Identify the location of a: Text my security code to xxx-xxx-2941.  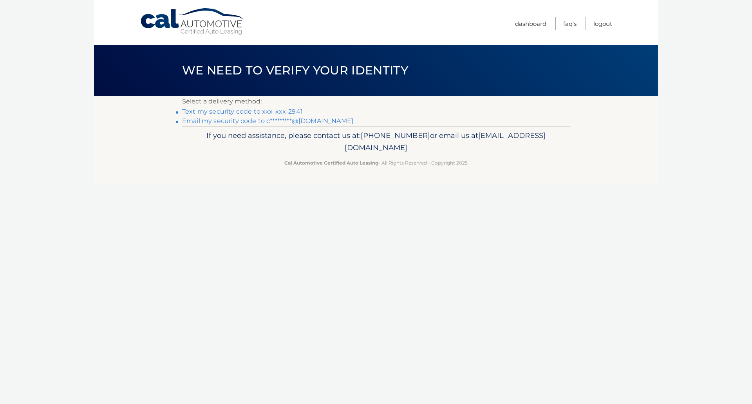
(242, 111).